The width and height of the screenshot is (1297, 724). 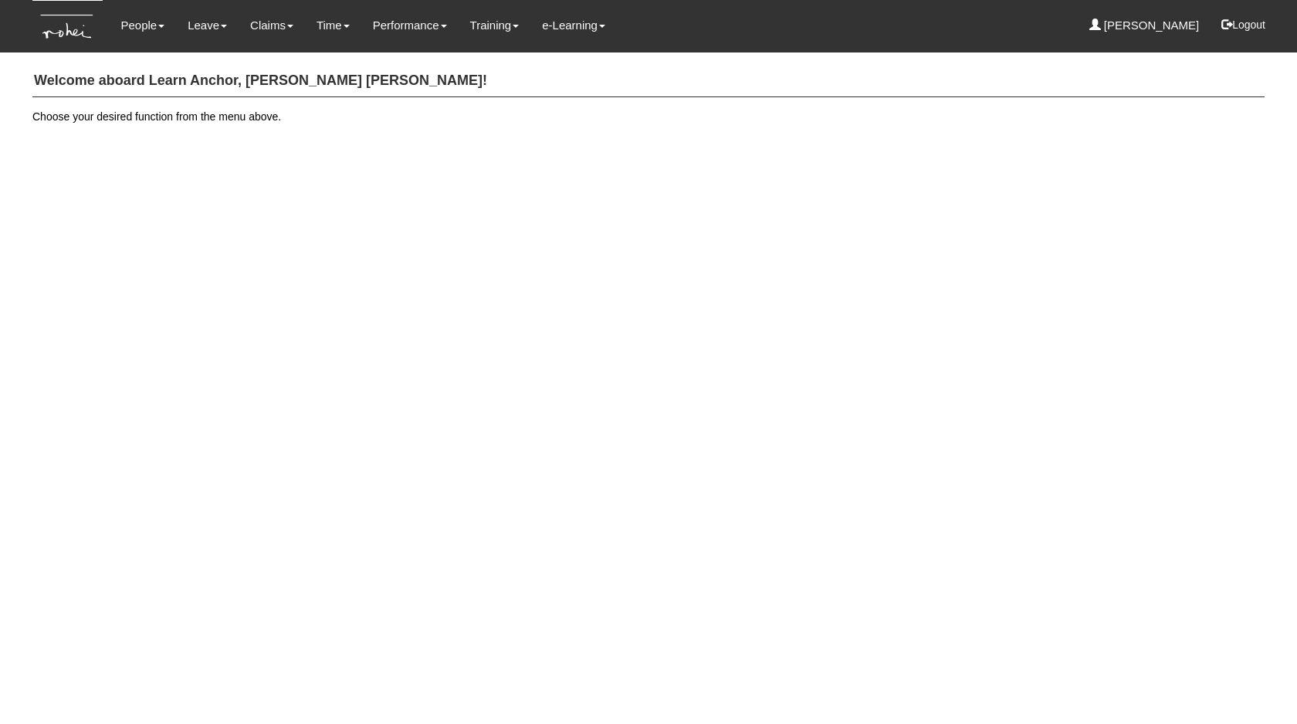 What do you see at coordinates (495, 25) in the screenshot?
I see `a: Training` at bounding box center [495, 25].